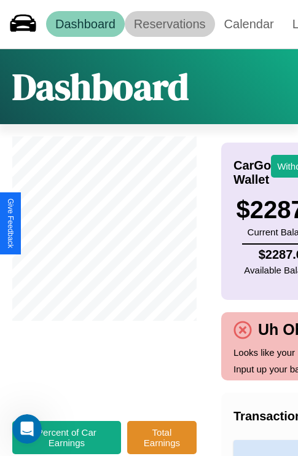 Image resolution: width=298 pixels, height=456 pixels. What do you see at coordinates (10, 223) in the screenshot?
I see `div: Give Feedback` at bounding box center [10, 223].